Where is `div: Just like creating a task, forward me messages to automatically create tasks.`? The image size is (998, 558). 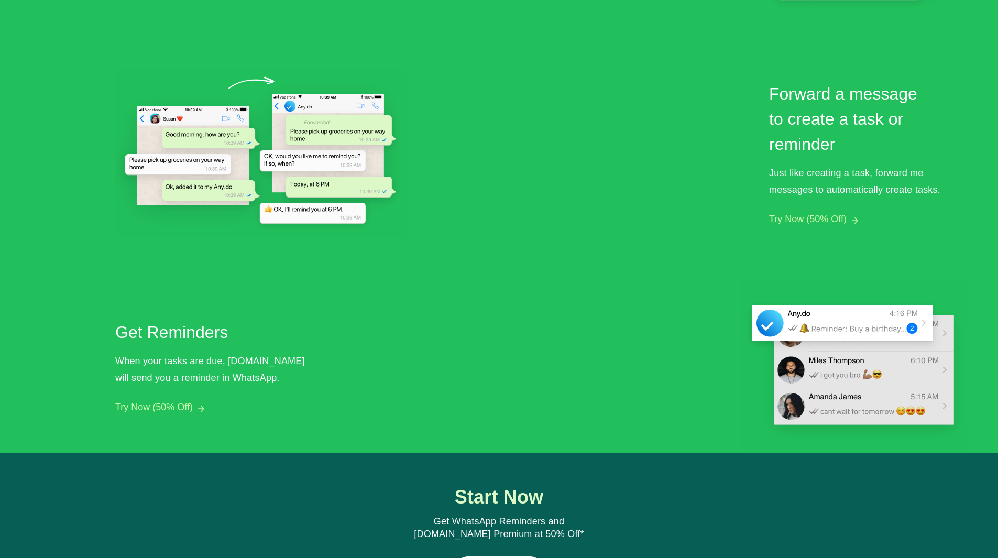 div: Just like creating a task, forward me messages to automatically create tasks. is located at coordinates (869, 181).